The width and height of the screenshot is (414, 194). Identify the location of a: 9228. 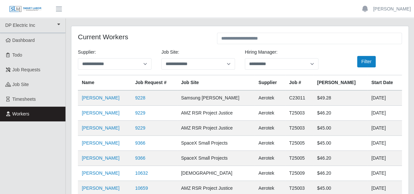
(140, 98).